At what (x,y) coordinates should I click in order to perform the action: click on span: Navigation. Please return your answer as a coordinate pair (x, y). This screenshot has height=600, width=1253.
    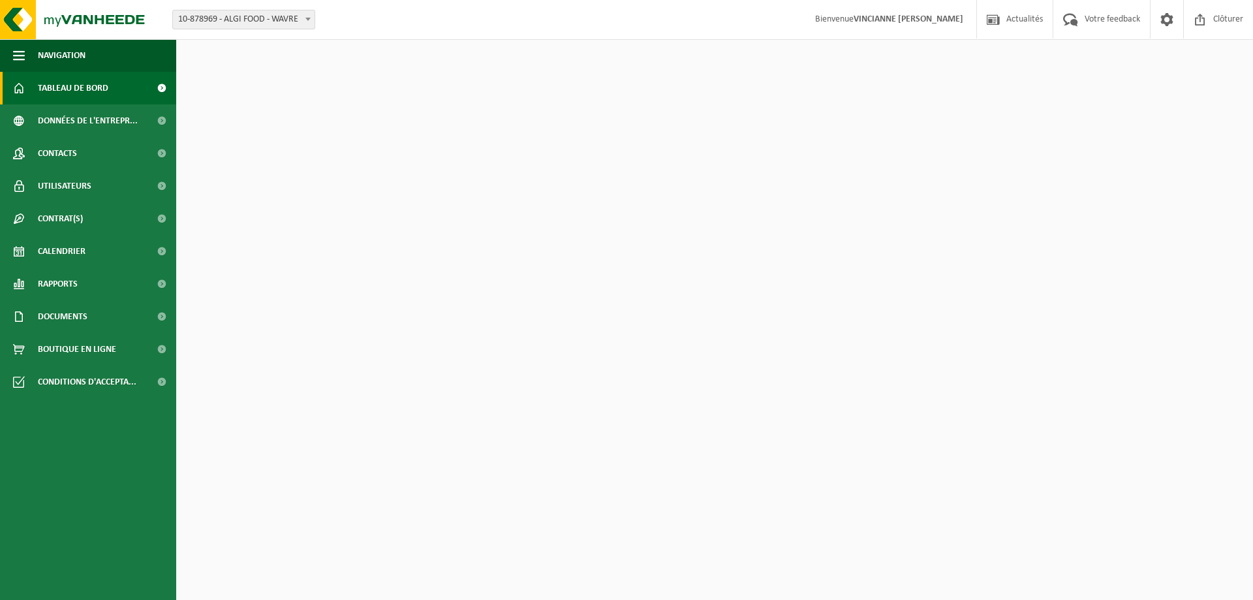
    Looking at the image, I should click on (61, 55).